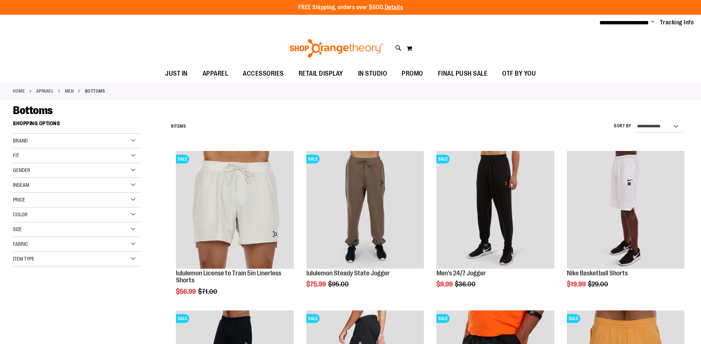  I want to click on button: Account menu, so click(652, 23).